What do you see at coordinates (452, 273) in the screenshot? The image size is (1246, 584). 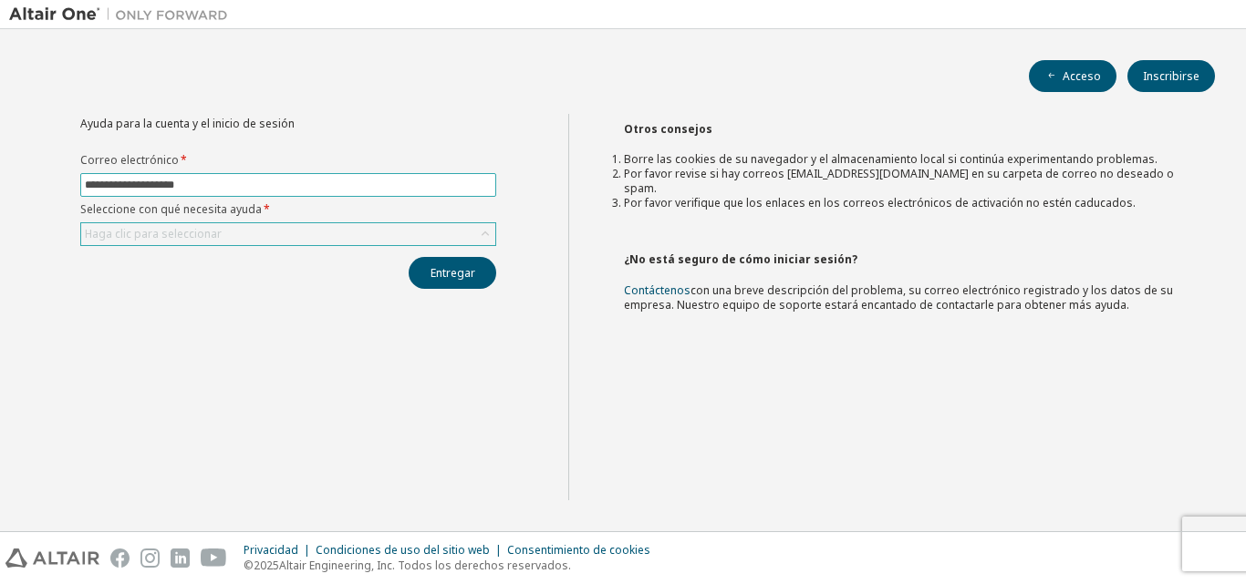 I see `button: Entregar` at bounding box center [452, 273].